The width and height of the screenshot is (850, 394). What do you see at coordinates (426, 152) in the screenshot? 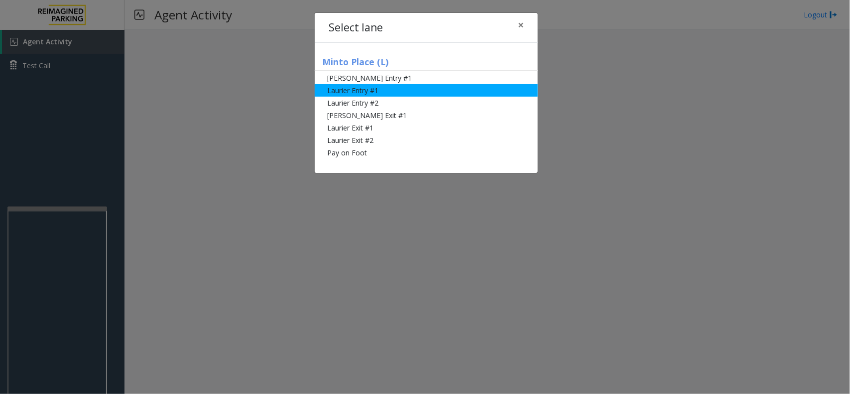
I see `li: Pay on Foot` at bounding box center [426, 152].